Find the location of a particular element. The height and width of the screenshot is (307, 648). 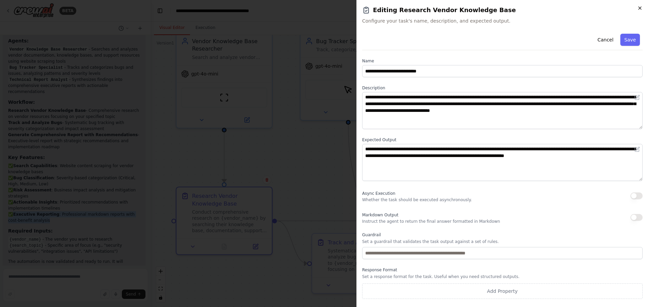

span: Configure your task's name, description, and expected output. is located at coordinates (502, 21).